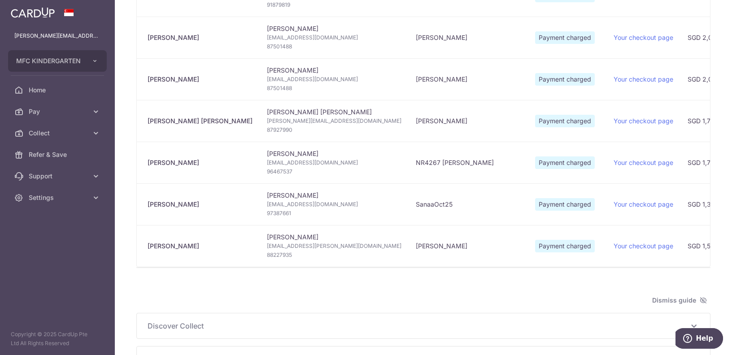 This screenshot has height=355, width=732. Describe the element at coordinates (58, 176) in the screenshot. I see `span: Support` at that location.